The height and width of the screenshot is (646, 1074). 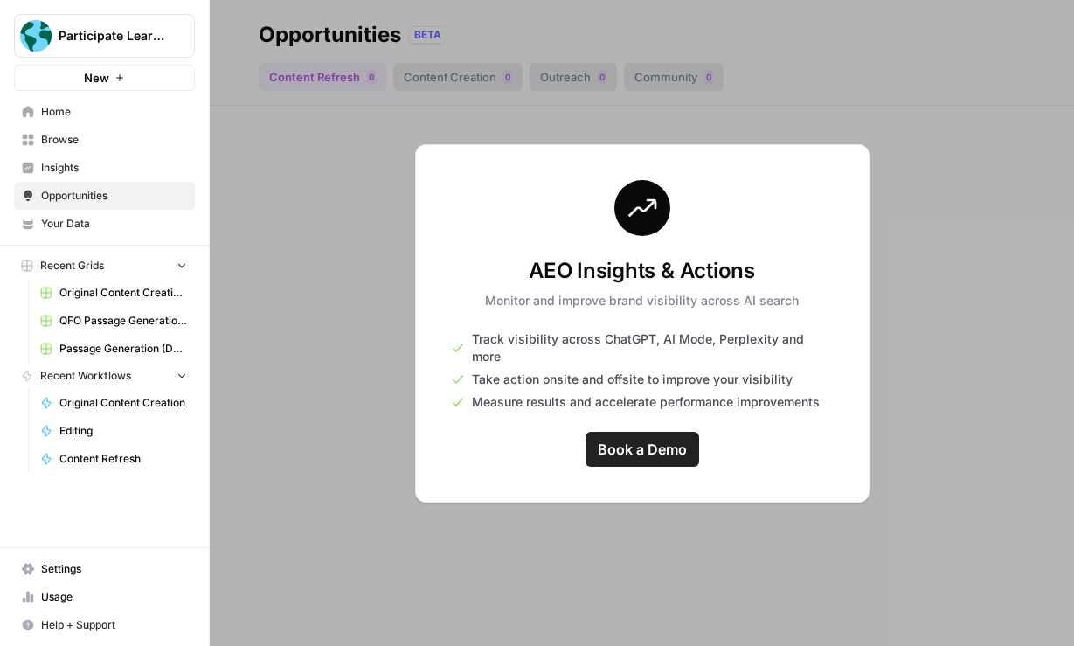 I want to click on button: Help + Support, so click(x=104, y=625).